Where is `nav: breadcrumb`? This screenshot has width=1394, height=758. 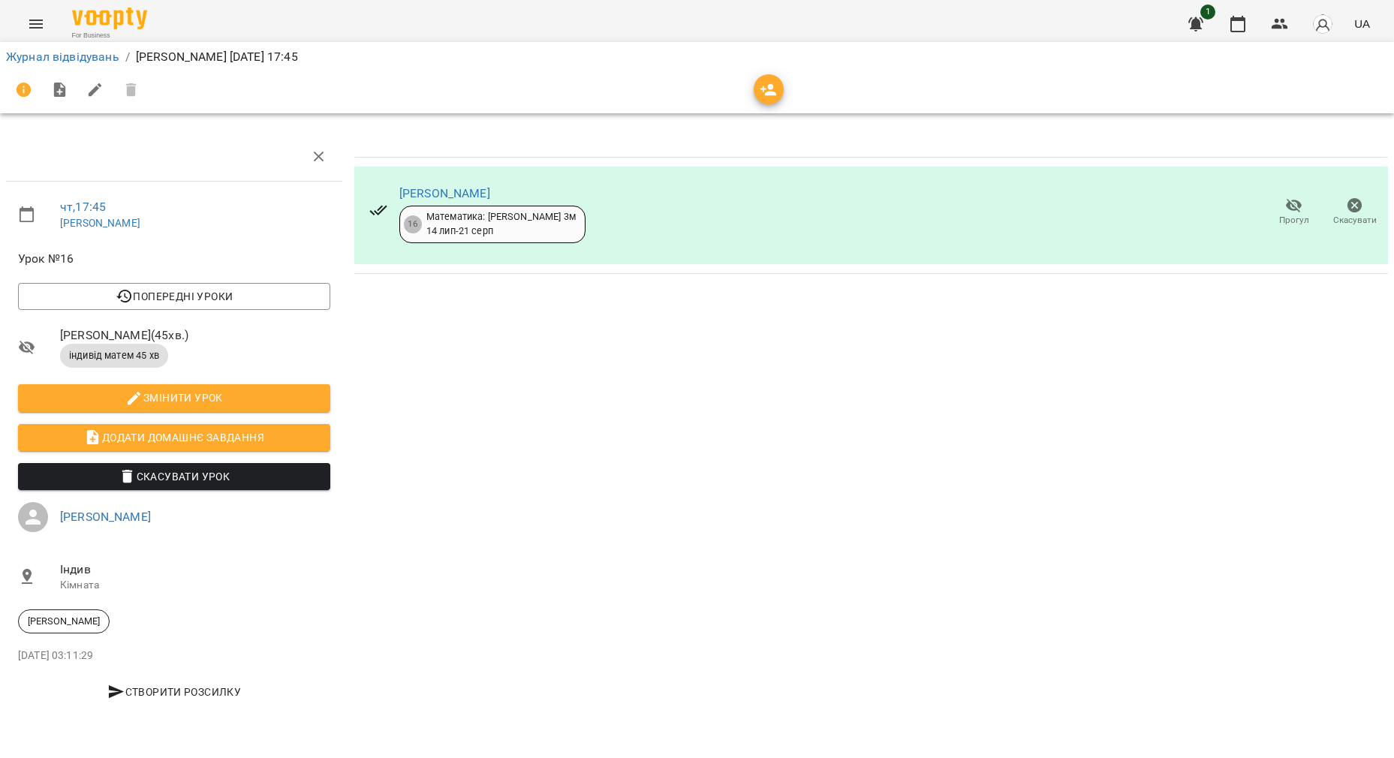 nav: breadcrumb is located at coordinates (697, 57).